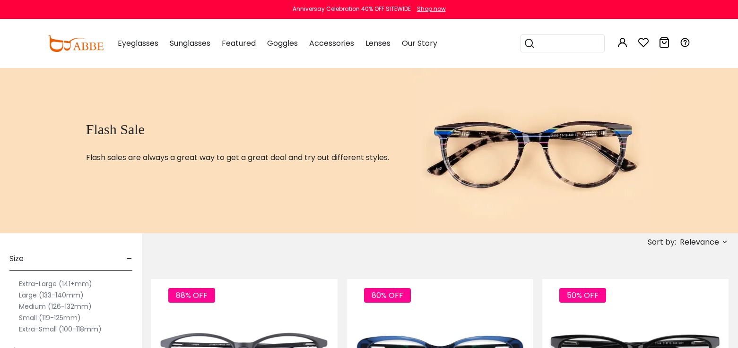 The image size is (738, 348). What do you see at coordinates (331, 43) in the screenshot?
I see `span: Accessories` at bounding box center [331, 43].